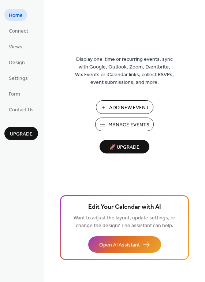  I want to click on span: Connect, so click(18, 31).